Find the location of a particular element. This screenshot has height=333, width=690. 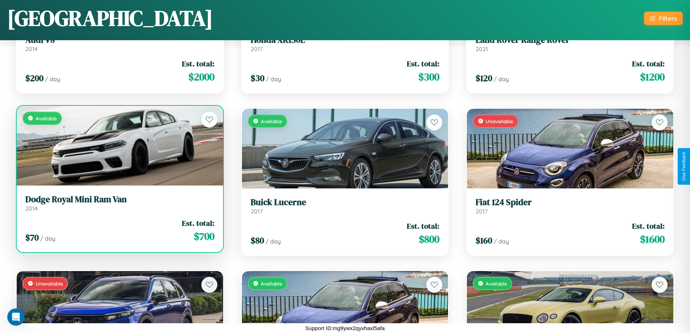

h3: Audi V8 is located at coordinates (120, 40).